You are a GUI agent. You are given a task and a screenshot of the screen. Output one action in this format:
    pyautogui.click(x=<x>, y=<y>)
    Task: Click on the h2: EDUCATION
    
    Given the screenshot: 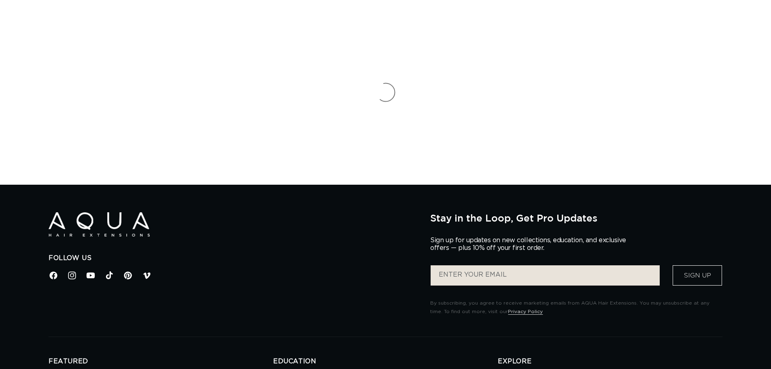 What is the action you would take?
    pyautogui.click(x=385, y=361)
    